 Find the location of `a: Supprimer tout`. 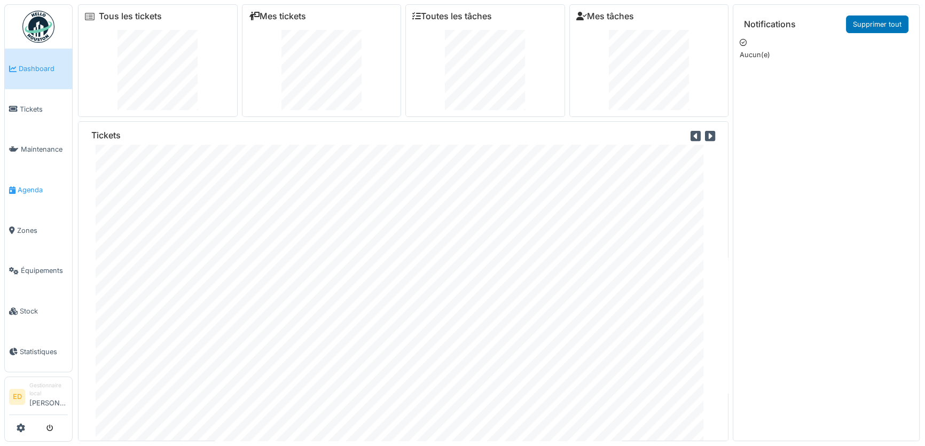

a: Supprimer tout is located at coordinates (877, 24).